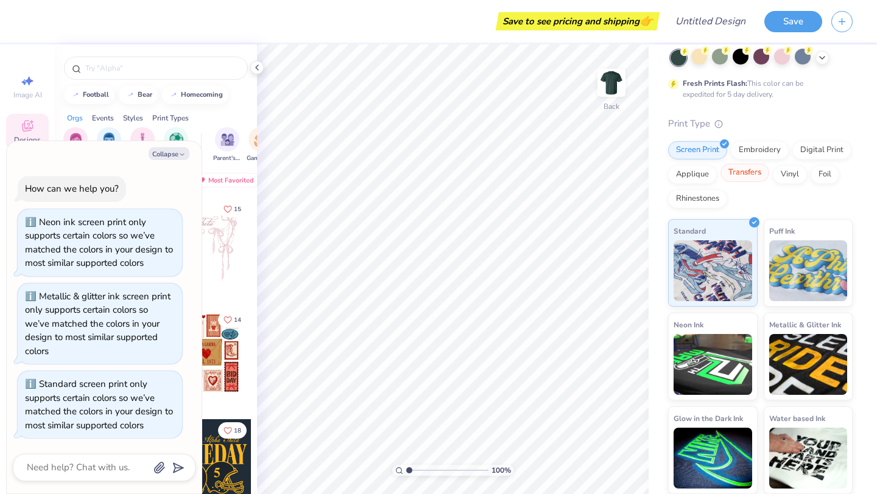  Describe the element at coordinates (76, 145) in the screenshot. I see `div: filter for Sorority` at that location.